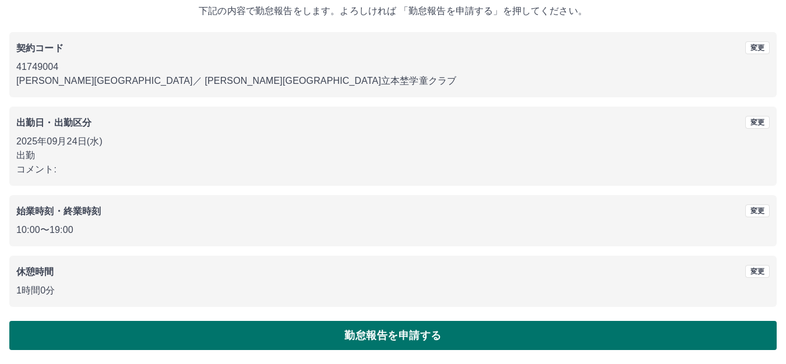 The width and height of the screenshot is (786, 364). I want to click on p: 下記の内容で勤怠報告をします。よろしければ 「勤怠報告を申請する」を押してください。, so click(393, 11).